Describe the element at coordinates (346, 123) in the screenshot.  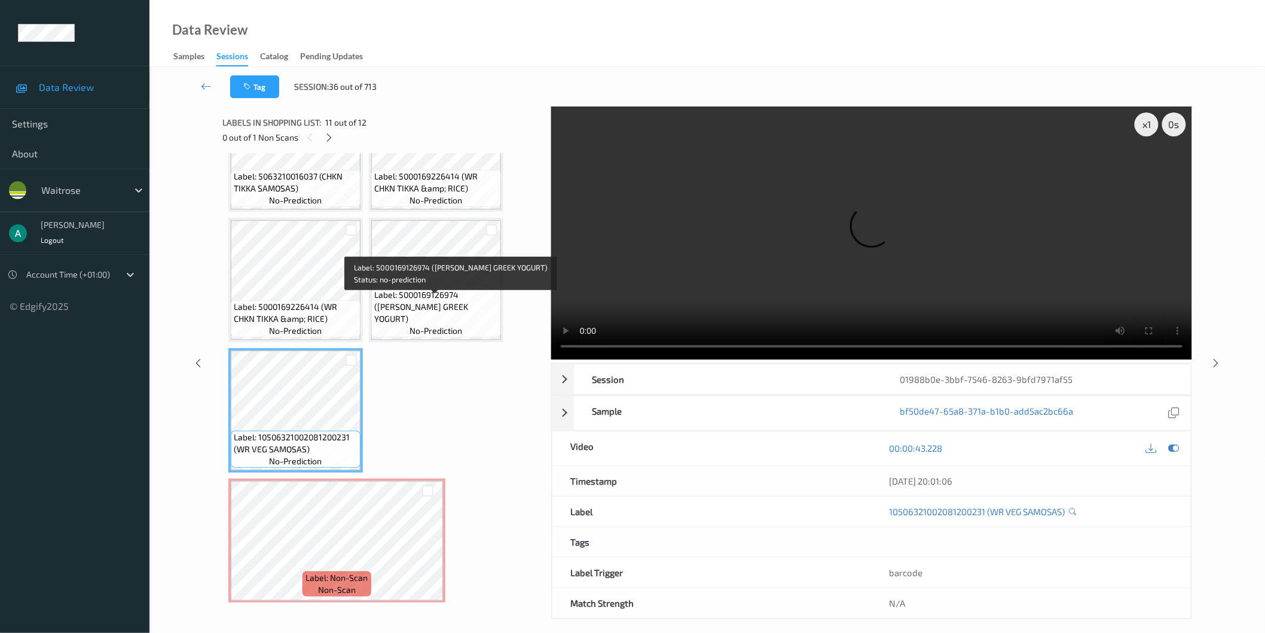
I see `span: 11 out of 12` at that location.